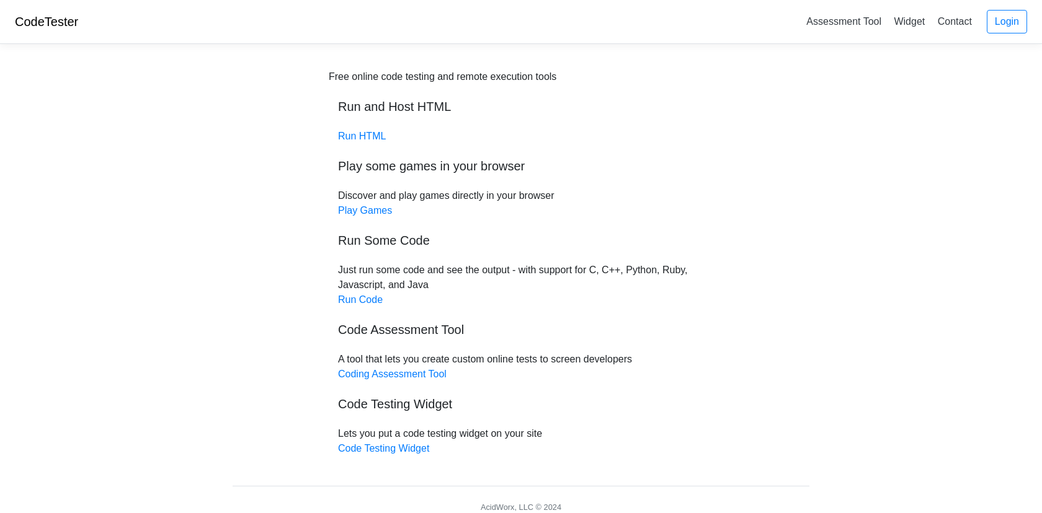  I want to click on a: Run Code, so click(360, 299).